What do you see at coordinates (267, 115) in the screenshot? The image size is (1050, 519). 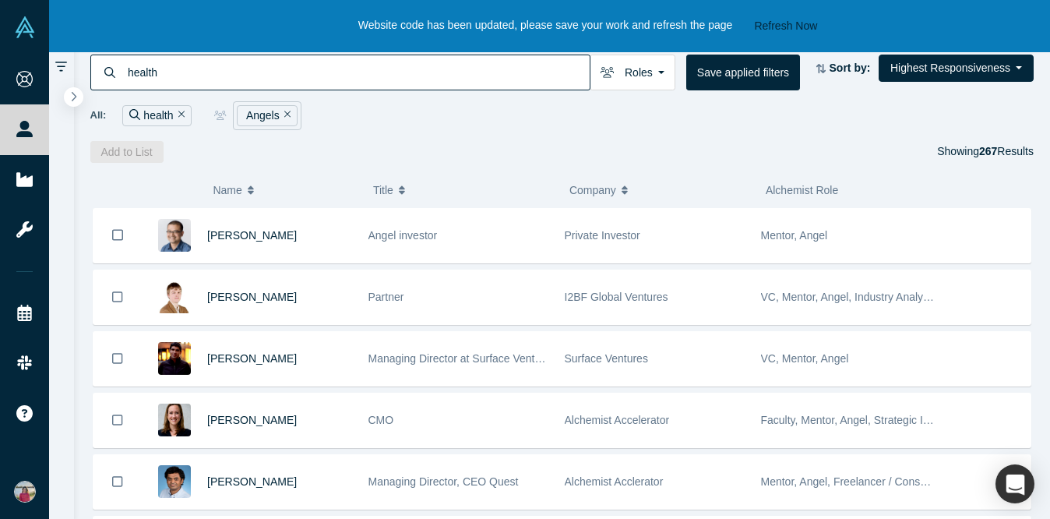 I see `div: Angels` at bounding box center [267, 115].